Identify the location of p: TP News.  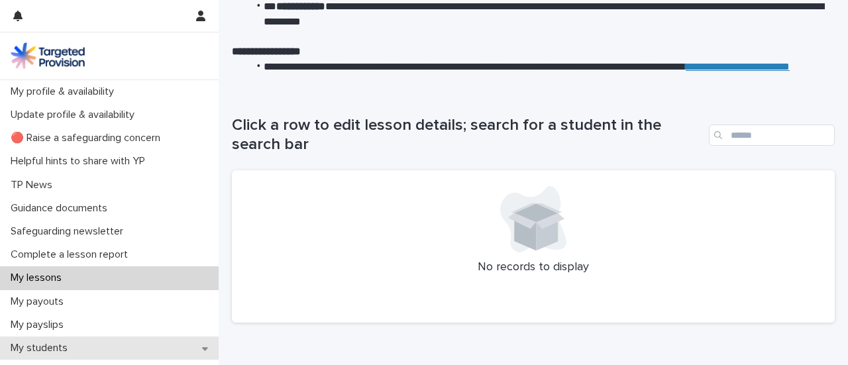
(34, 185).